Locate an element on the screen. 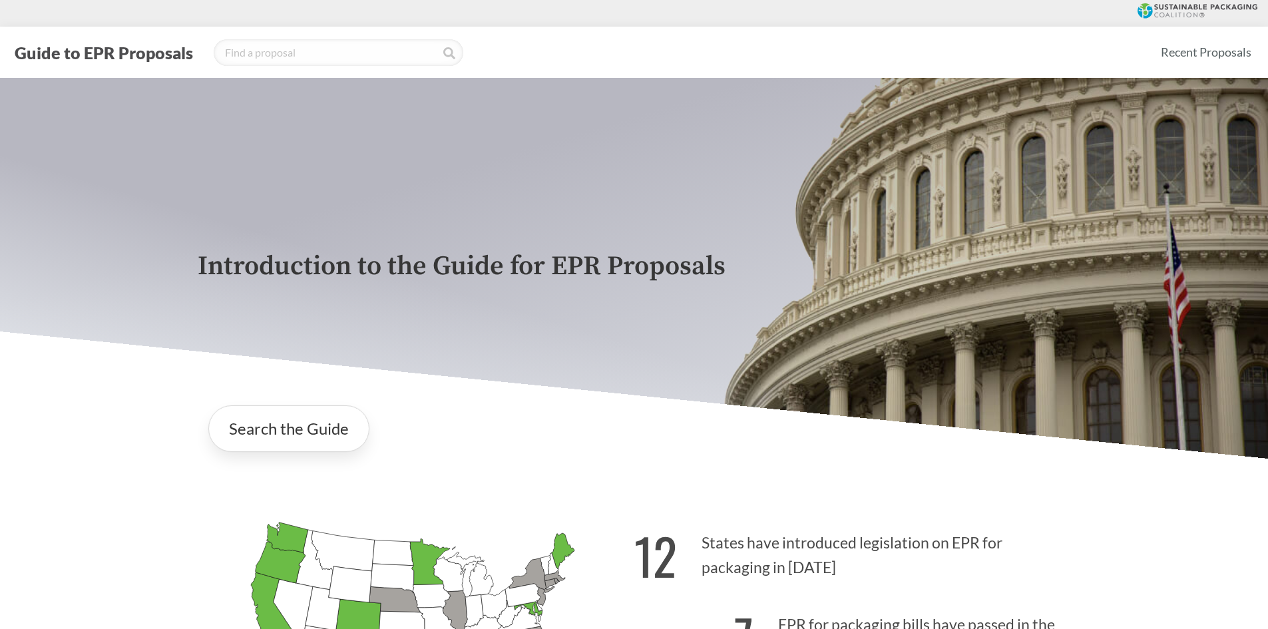  p: Introduction to the Guide for EPR Proposals is located at coordinates (634, 266).